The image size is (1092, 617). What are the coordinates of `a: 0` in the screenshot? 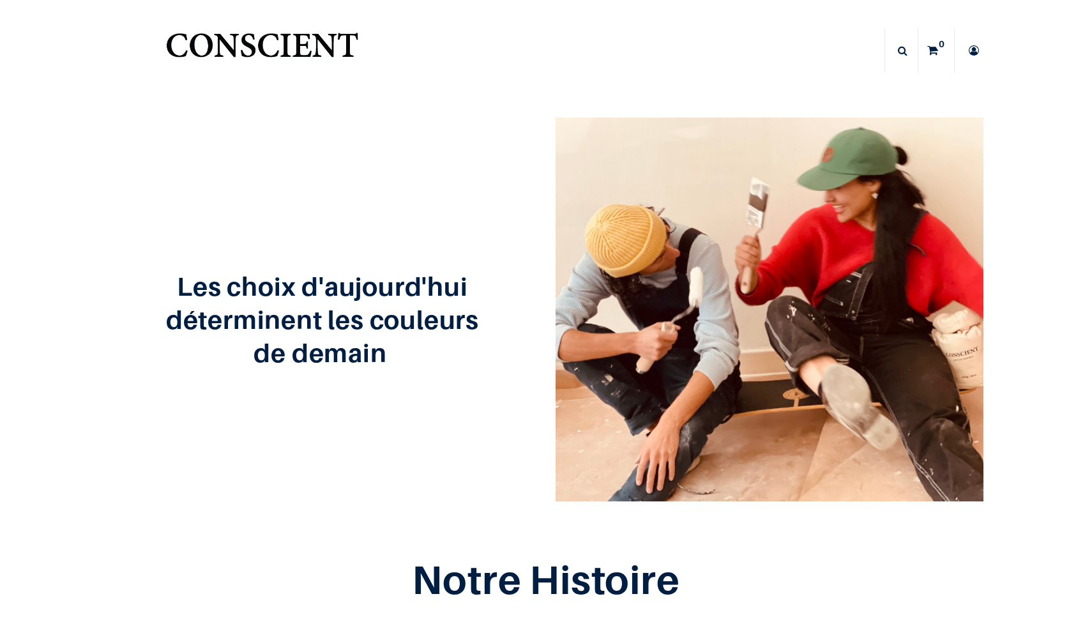 It's located at (936, 50).